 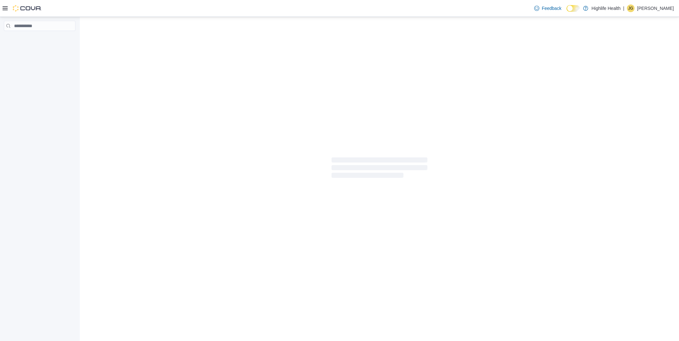 What do you see at coordinates (631, 8) in the screenshot?
I see `div: Jennifer Gierum` at bounding box center [631, 8].